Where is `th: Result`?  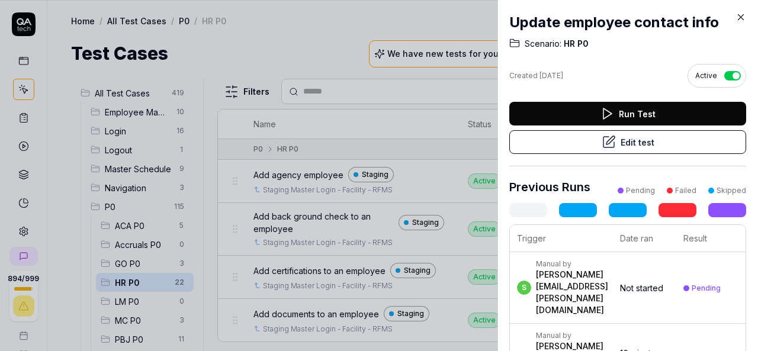
th: Result is located at coordinates (711, 239).